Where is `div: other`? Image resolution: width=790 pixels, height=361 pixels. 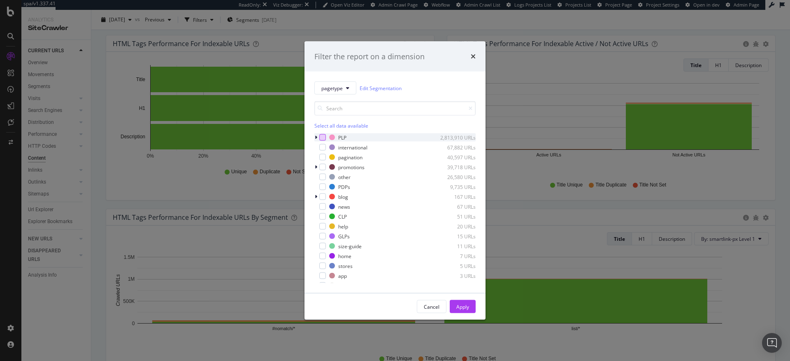 div: other is located at coordinates (344, 177).